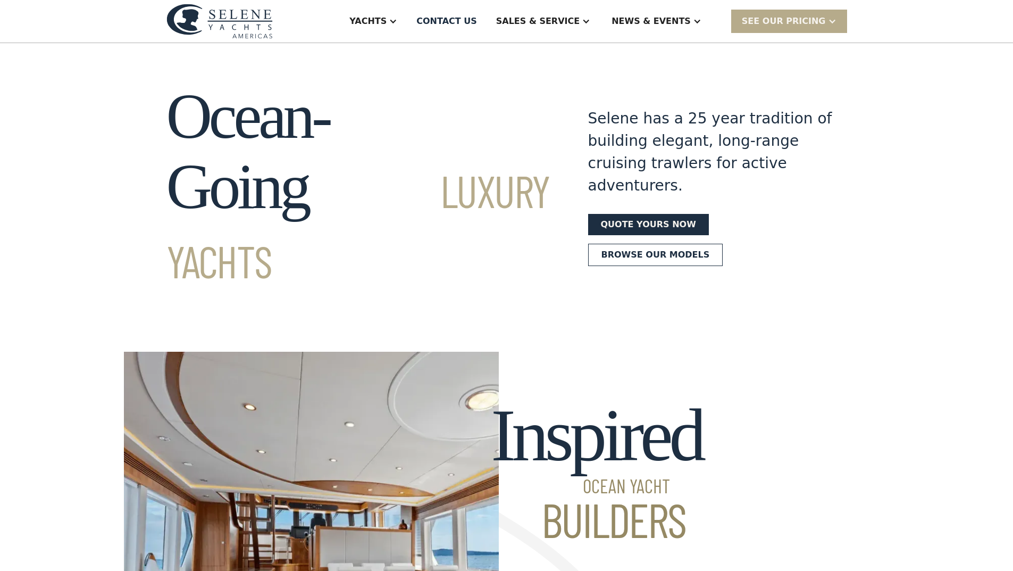 Image resolution: width=1013 pixels, height=571 pixels. I want to click on img: logo, so click(220, 21).